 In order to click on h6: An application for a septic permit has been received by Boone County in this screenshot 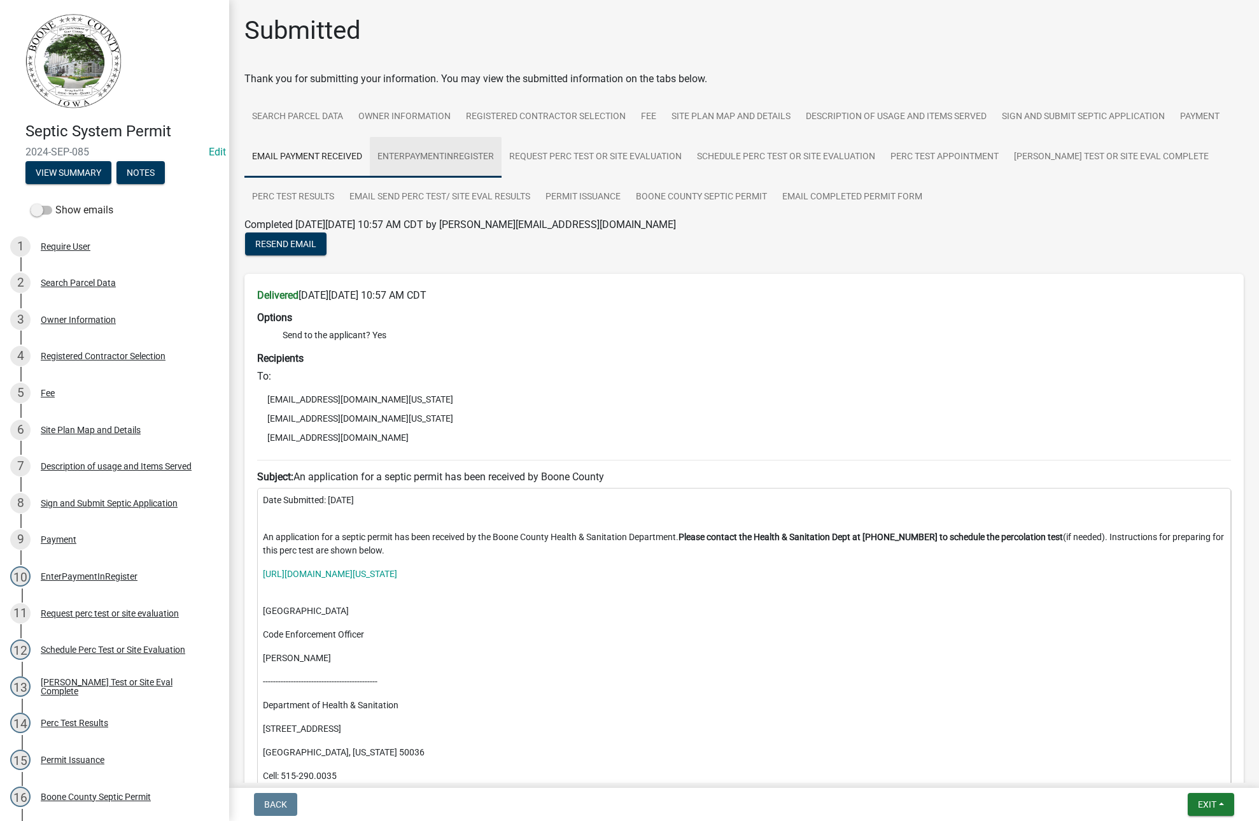, I will do `click(744, 476)`.